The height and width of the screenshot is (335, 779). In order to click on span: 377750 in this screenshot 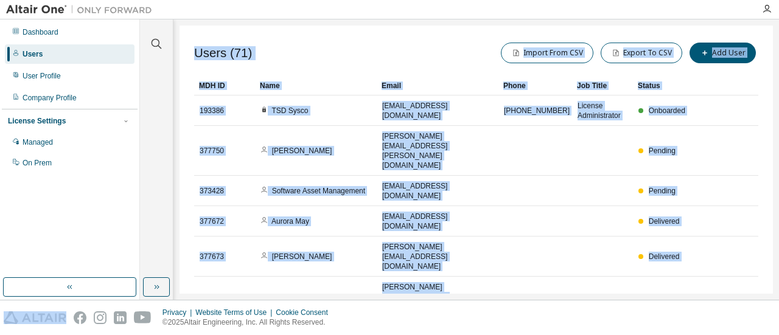, I will do `click(212, 151)`.